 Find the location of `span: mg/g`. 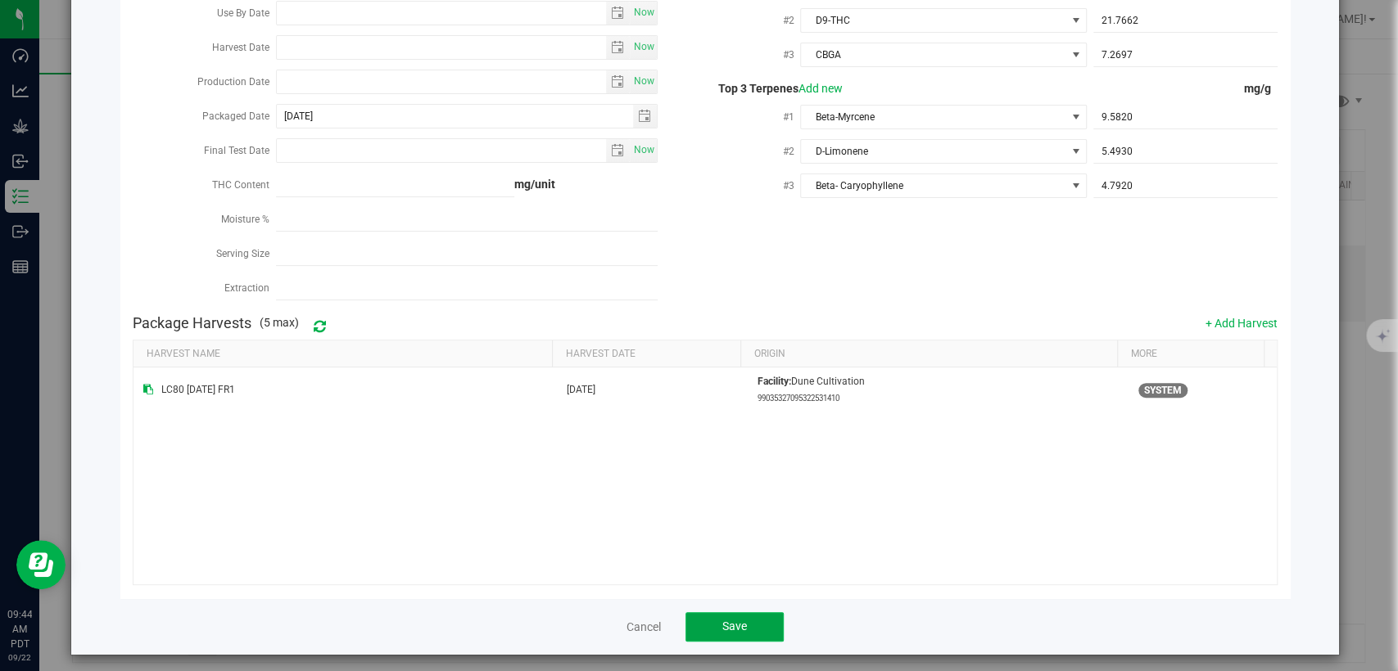

span: mg/g is located at coordinates (1260, 88).